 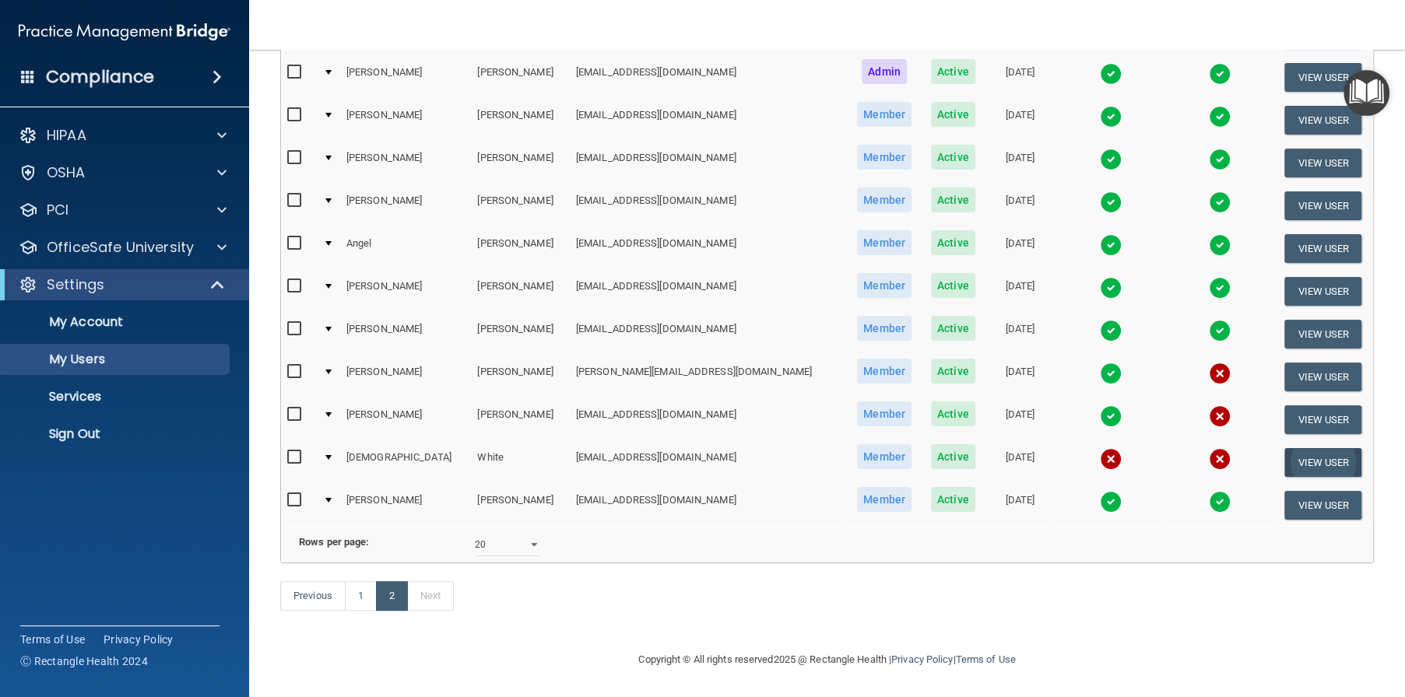 I want to click on button: Open Resource Center, so click(x=1366, y=93).